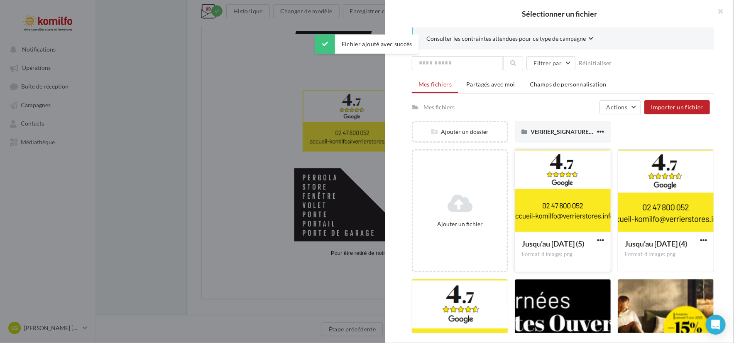 The height and width of the screenshot is (343, 734). What do you see at coordinates (677, 107) in the screenshot?
I see `span: Importer un fichier` at bounding box center [677, 107].